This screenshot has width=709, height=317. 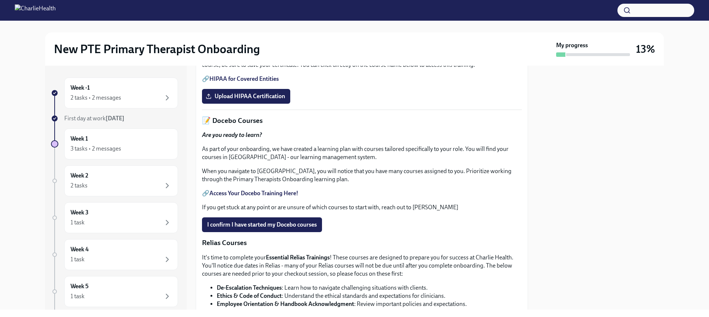 What do you see at coordinates (244, 79) in the screenshot?
I see `a: HIPAA for Covered Entities` at bounding box center [244, 79].